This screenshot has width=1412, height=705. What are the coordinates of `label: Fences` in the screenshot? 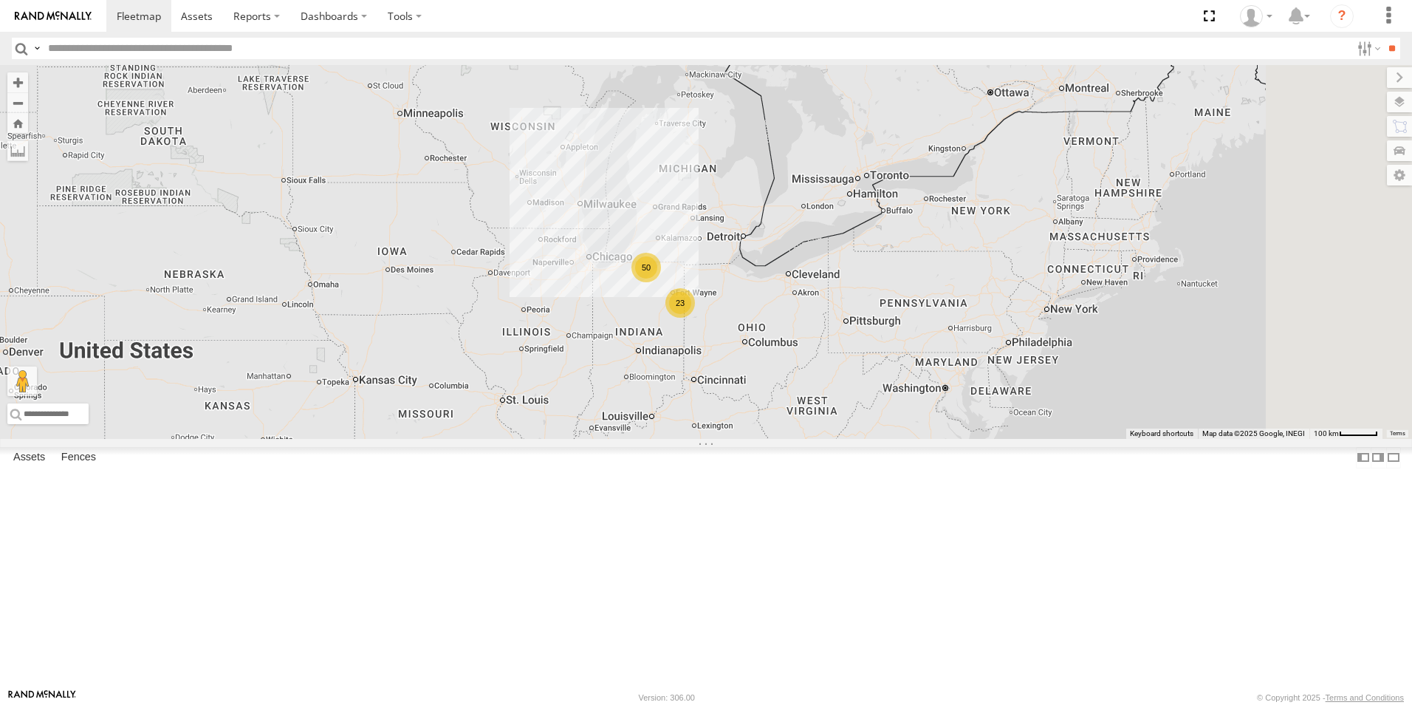 It's located at (78, 457).